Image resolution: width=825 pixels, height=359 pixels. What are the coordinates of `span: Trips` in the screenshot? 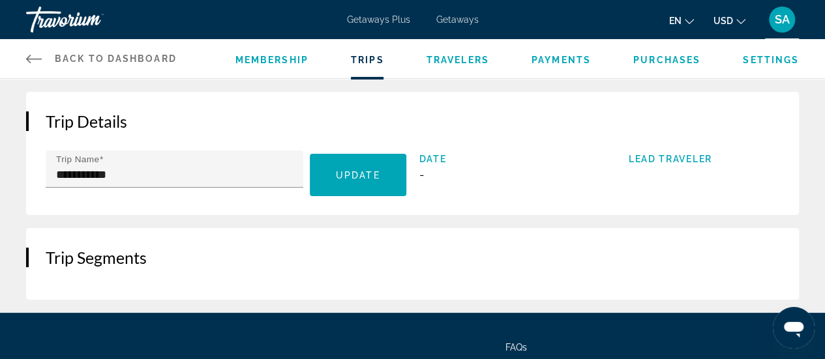 It's located at (367, 60).